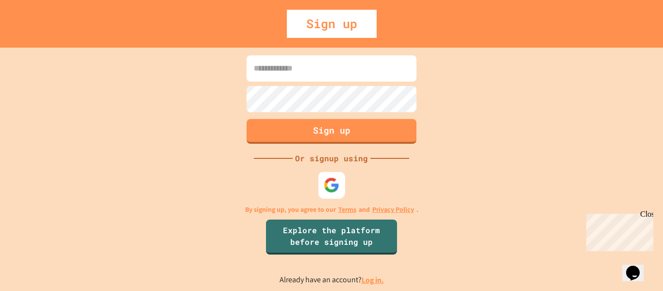  What do you see at coordinates (35, 33) in the screenshot?
I see `div: Chat with us now!Close` at bounding box center [35, 33].